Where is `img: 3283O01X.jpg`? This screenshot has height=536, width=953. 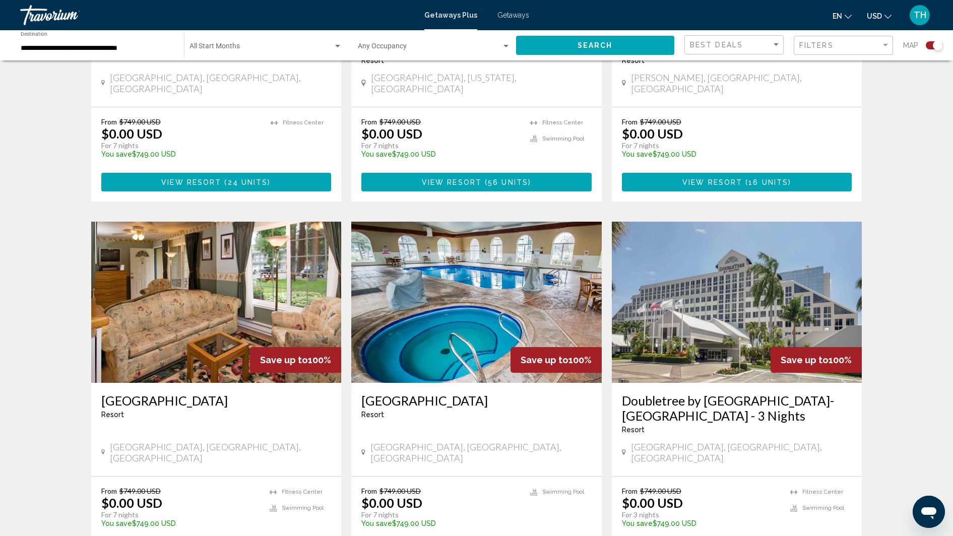
img: 3283O01X.jpg is located at coordinates (476, 302).